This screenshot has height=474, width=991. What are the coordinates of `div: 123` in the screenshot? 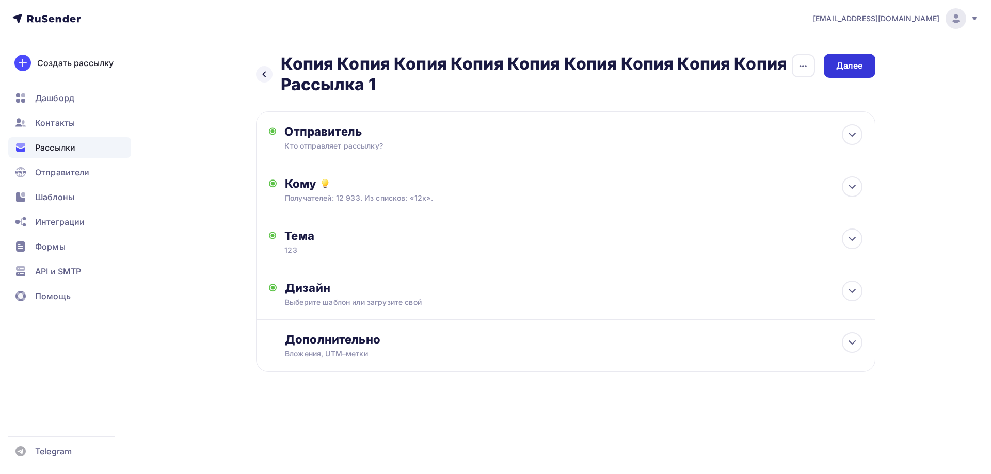 It's located at (376, 250).